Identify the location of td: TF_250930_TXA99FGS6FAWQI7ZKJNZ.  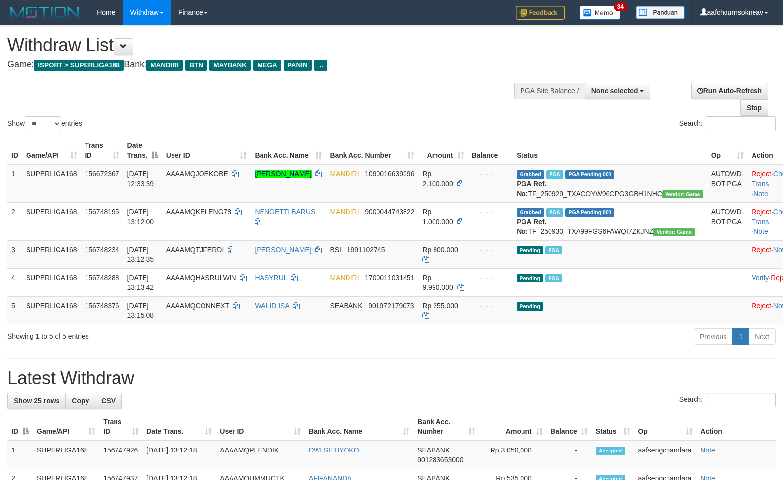
(609, 221).